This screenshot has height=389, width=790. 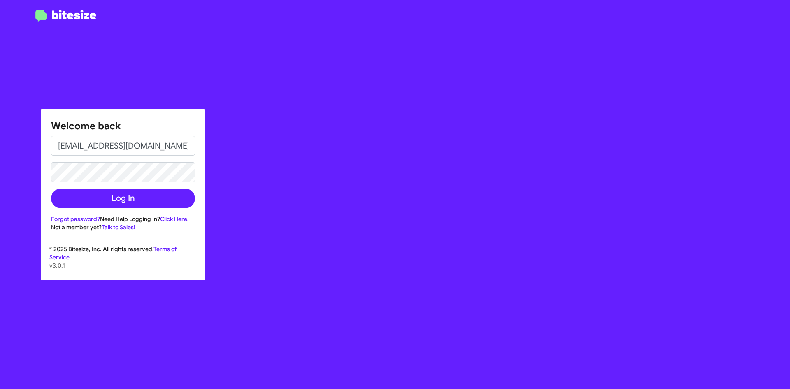 I want to click on a: Talk to Sales!, so click(x=118, y=227).